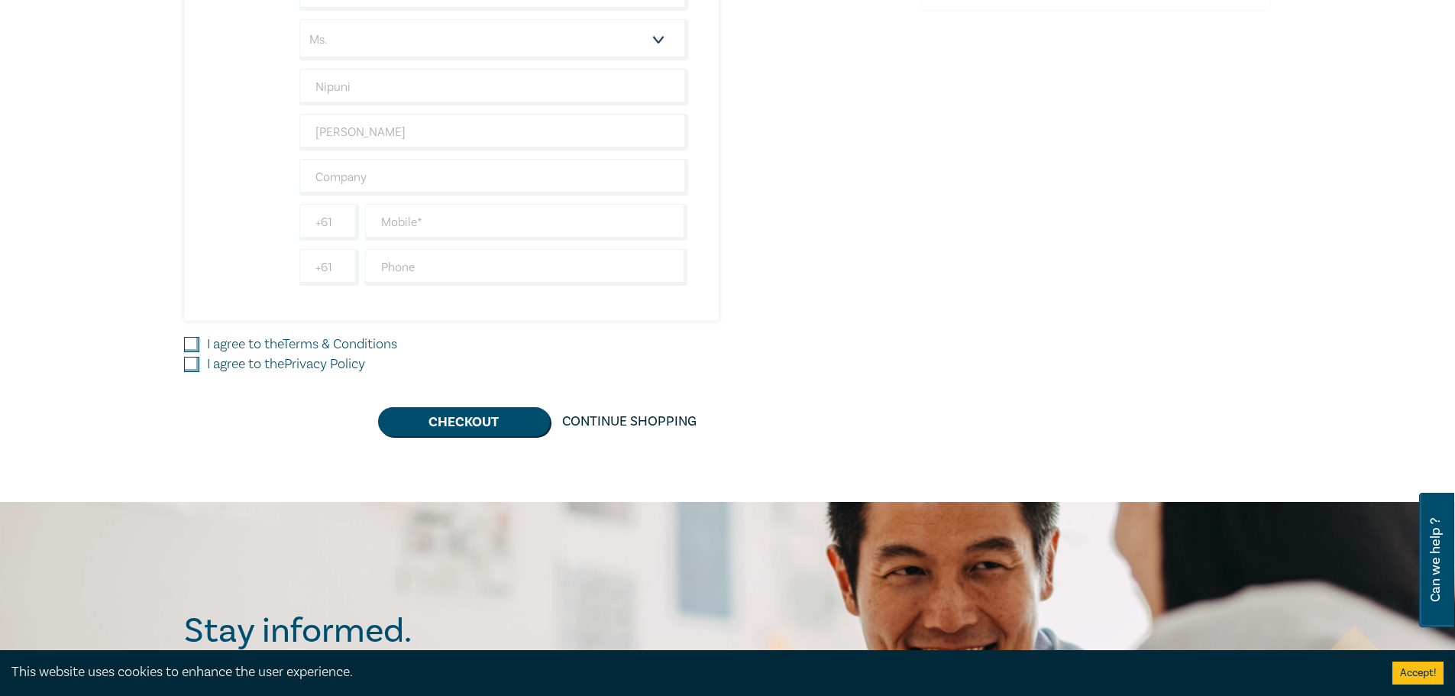 This screenshot has height=696, width=1455. I want to click on a: Continue Shopping, so click(629, 421).